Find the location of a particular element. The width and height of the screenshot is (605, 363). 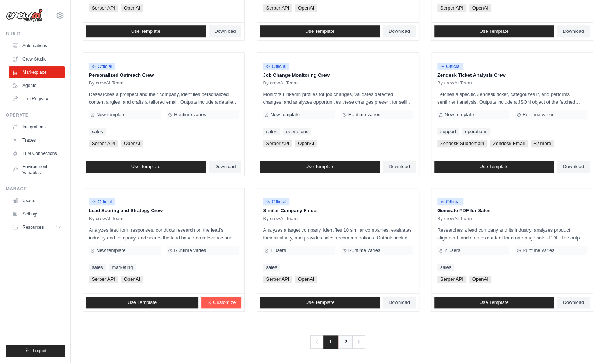

a: Automations is located at coordinates (36, 46).